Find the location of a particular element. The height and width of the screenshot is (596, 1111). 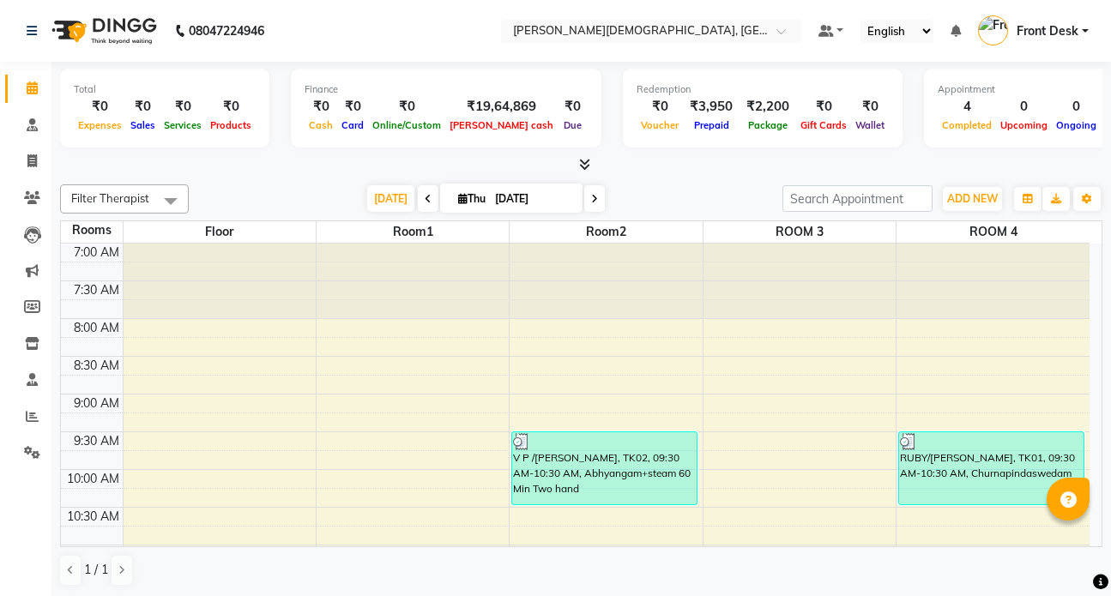

div: 7:00 AM is located at coordinates (96, 252).